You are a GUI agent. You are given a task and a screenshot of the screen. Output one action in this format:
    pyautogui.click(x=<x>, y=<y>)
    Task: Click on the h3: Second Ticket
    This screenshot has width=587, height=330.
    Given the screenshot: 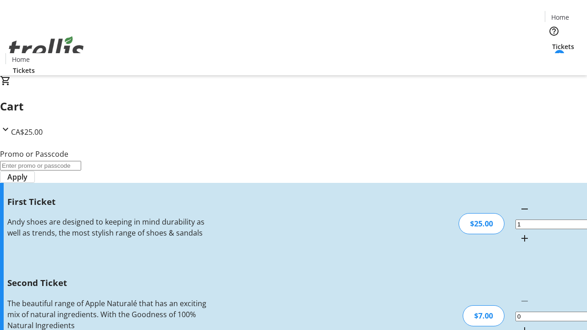 What is the action you would take?
    pyautogui.click(x=107, y=283)
    